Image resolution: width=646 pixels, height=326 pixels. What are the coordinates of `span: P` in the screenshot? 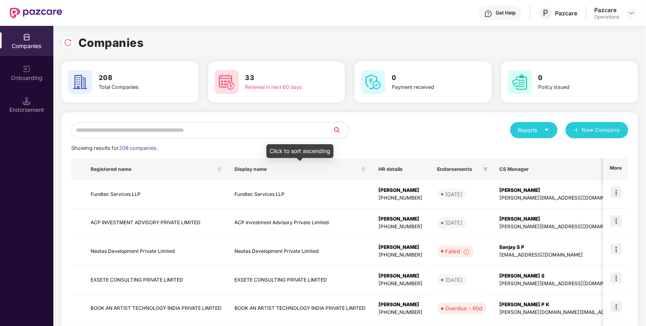 It's located at (546, 13).